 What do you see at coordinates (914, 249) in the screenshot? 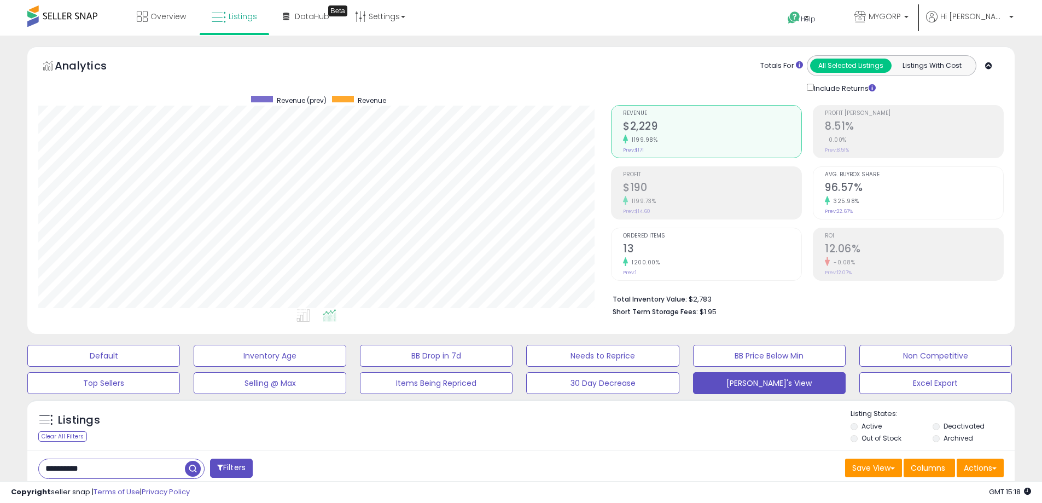
I see `h2: 12.06%` at bounding box center [914, 249].